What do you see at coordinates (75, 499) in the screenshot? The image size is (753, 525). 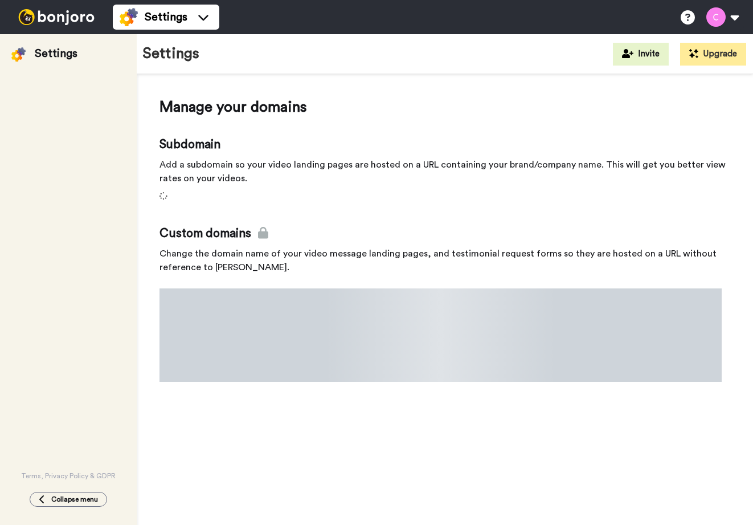 I see `span: Collapse menu` at bounding box center [75, 499].